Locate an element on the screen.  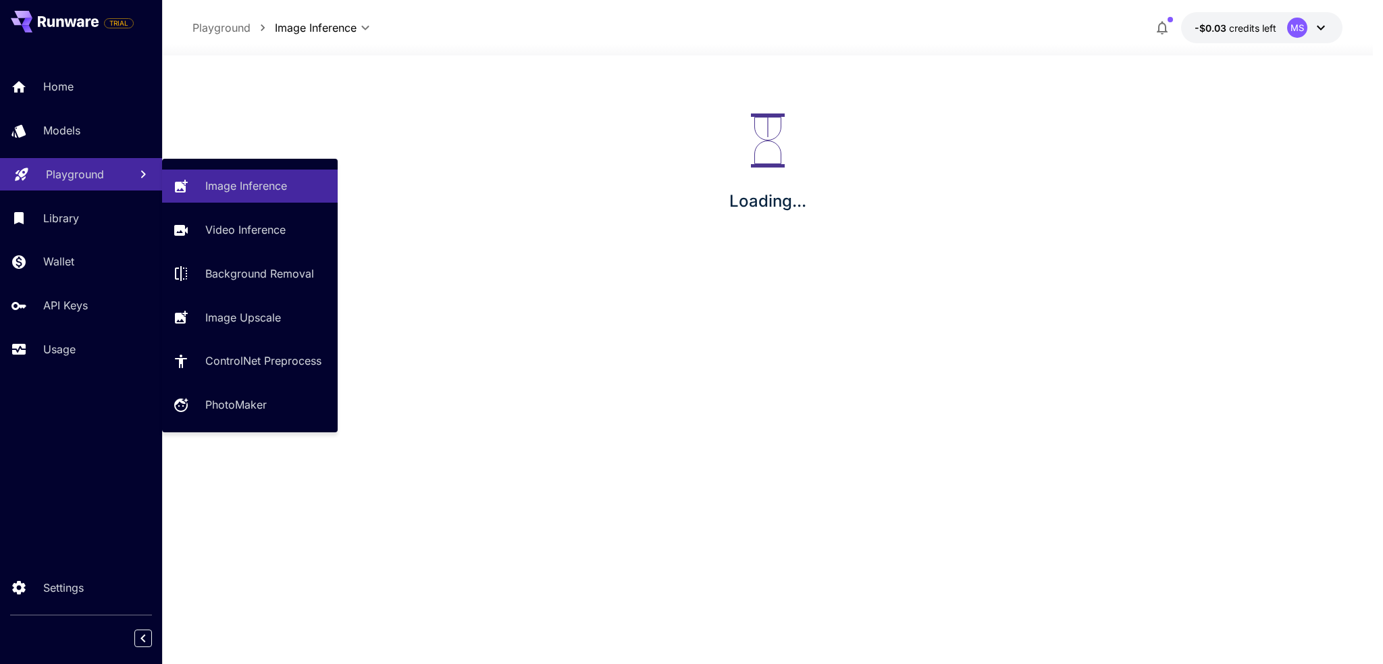
p: Loading... is located at coordinates (768, 201).